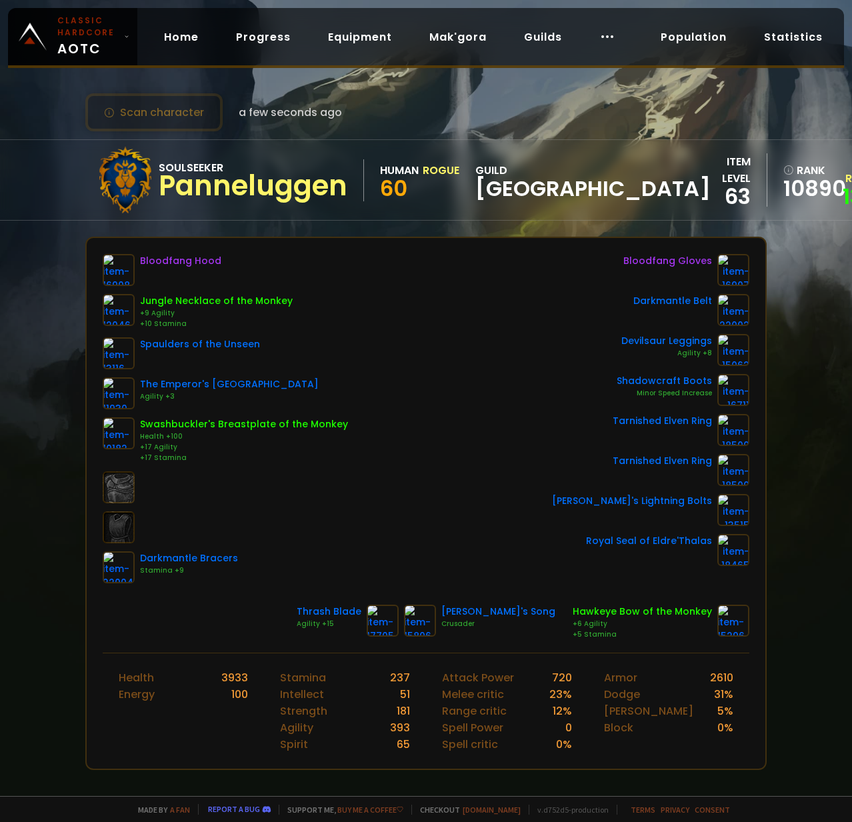 The height and width of the screenshot is (822, 852). What do you see at coordinates (160, 810) in the screenshot?
I see `span: Made by` at bounding box center [160, 810].